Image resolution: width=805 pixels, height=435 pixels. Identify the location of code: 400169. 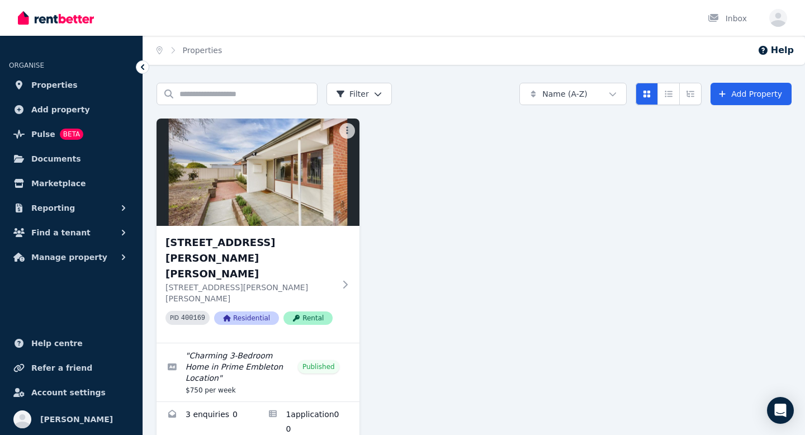
(193, 318).